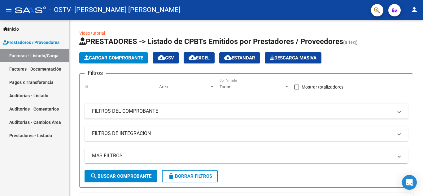 This screenshot has height=196, width=423. What do you see at coordinates (293, 58) in the screenshot?
I see `app-download-masive: Descarga masiva de comprobantes (adjuntos)` at bounding box center [293, 58].